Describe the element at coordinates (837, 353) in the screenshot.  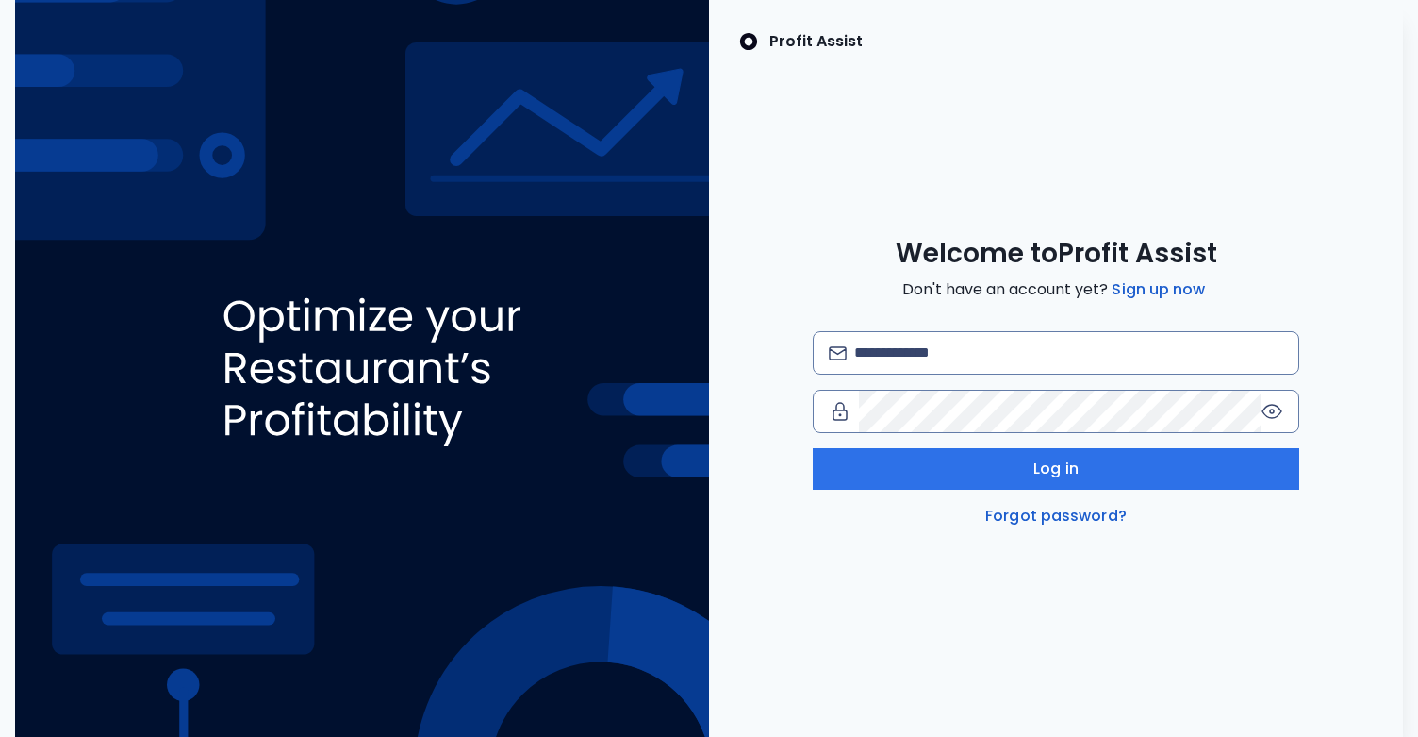
I see `img: email` at that location.